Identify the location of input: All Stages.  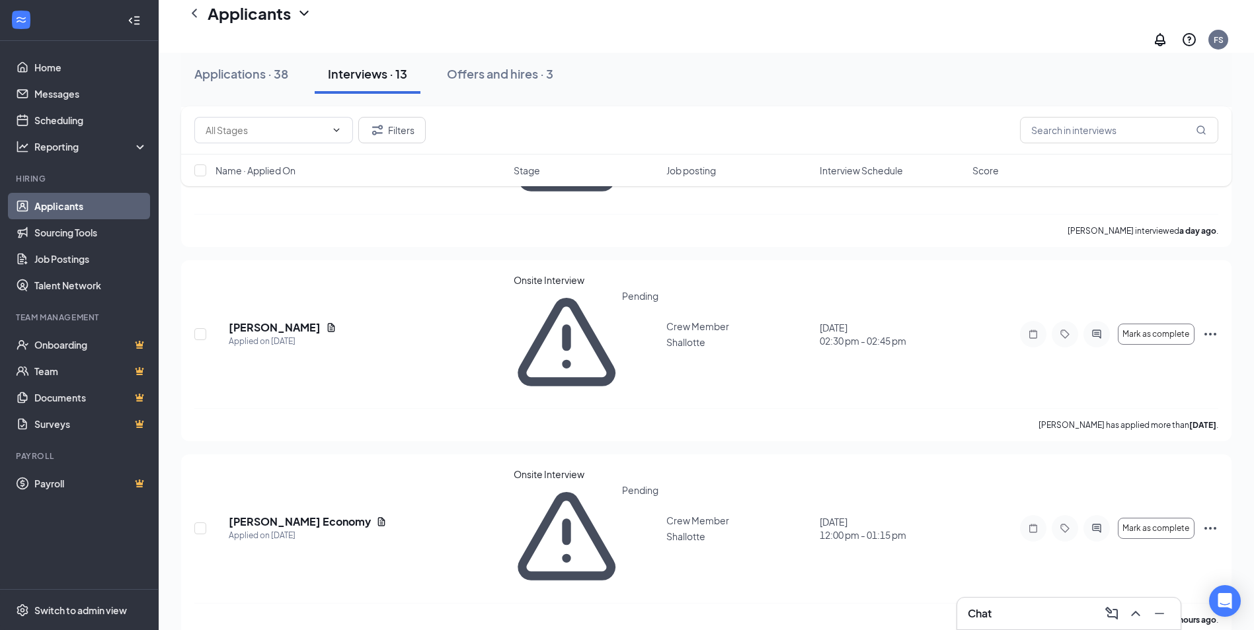
(266, 130).